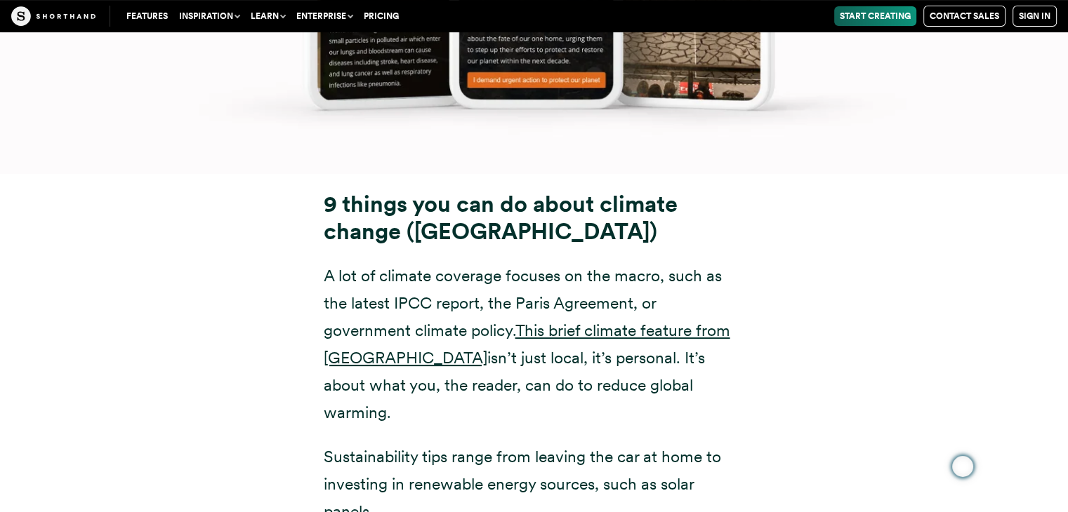  Describe the element at coordinates (1034, 16) in the screenshot. I see `a: Sign in` at that location.